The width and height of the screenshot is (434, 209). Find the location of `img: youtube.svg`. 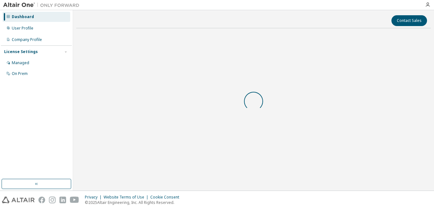

img: youtube.svg is located at coordinates (74, 200).